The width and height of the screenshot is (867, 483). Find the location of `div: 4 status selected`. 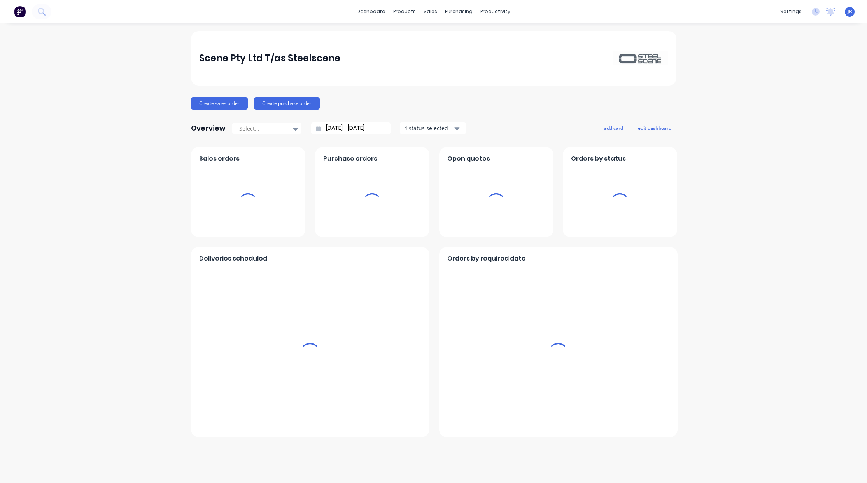

div: 4 status selected is located at coordinates (429, 128).